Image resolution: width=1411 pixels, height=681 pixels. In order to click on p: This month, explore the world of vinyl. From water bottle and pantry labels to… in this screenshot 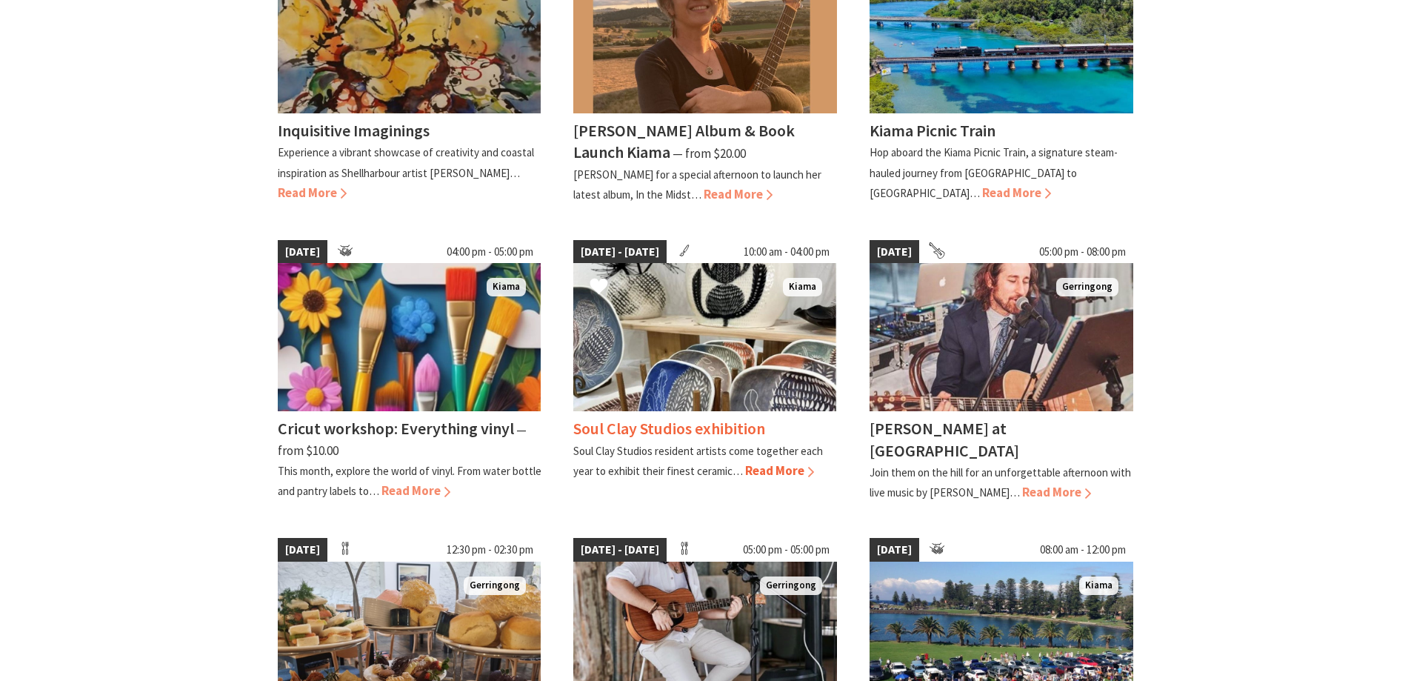, I will do `click(410, 481)`.